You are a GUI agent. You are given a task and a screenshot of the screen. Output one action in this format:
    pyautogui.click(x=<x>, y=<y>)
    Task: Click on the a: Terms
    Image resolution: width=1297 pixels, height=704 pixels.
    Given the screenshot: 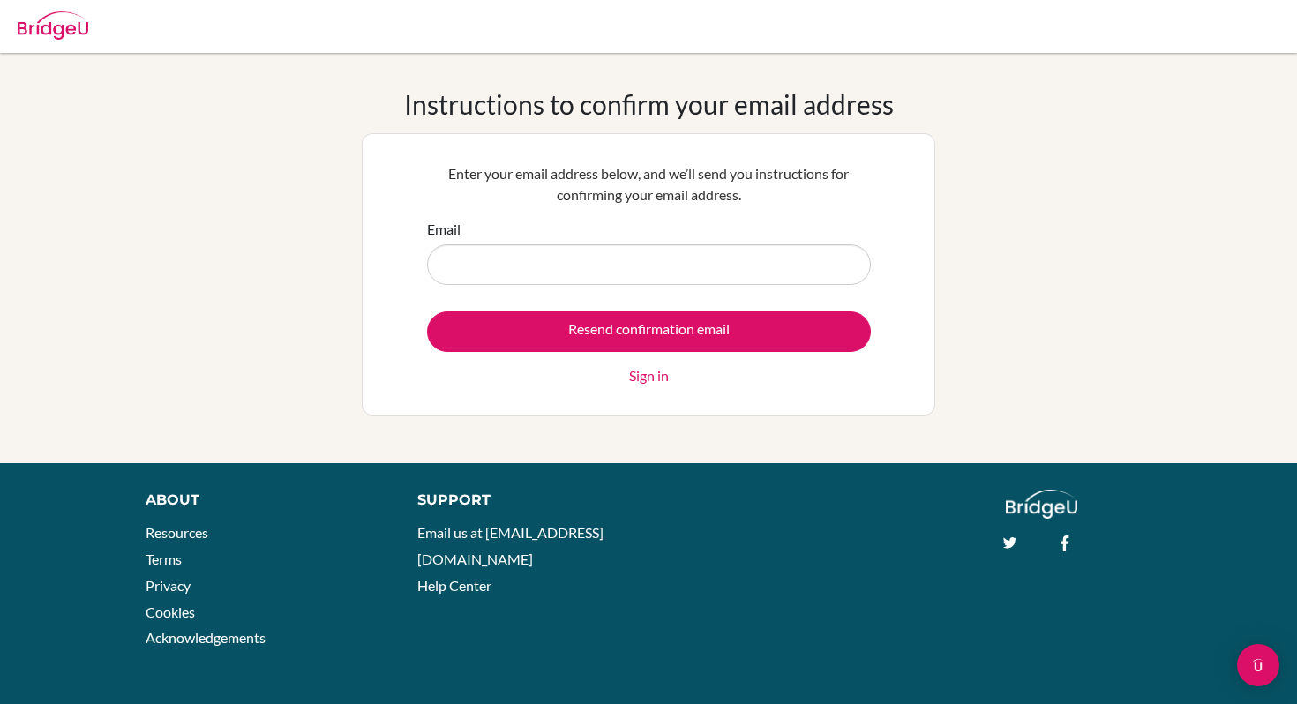 What is the action you would take?
    pyautogui.click(x=163, y=559)
    